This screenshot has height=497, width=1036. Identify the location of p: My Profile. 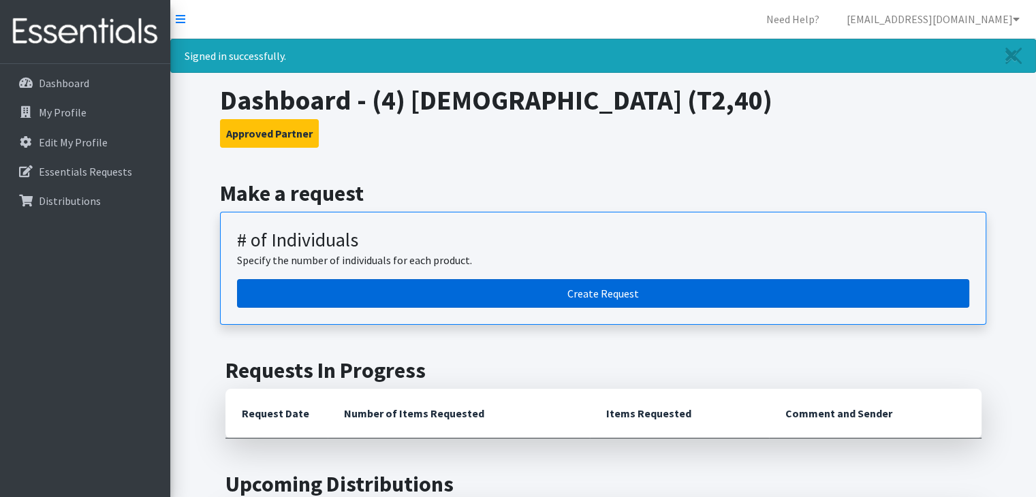
(63, 112).